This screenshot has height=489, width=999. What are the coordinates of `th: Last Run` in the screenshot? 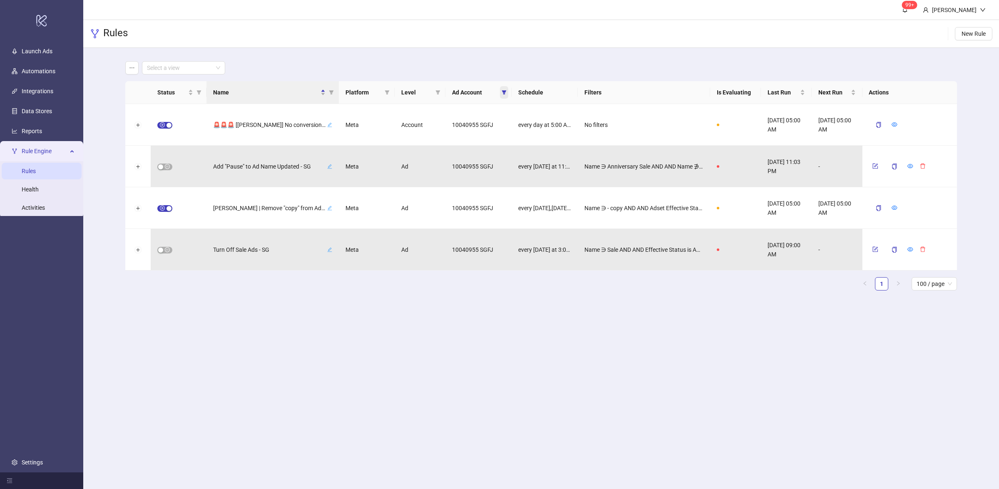 It's located at (786, 92).